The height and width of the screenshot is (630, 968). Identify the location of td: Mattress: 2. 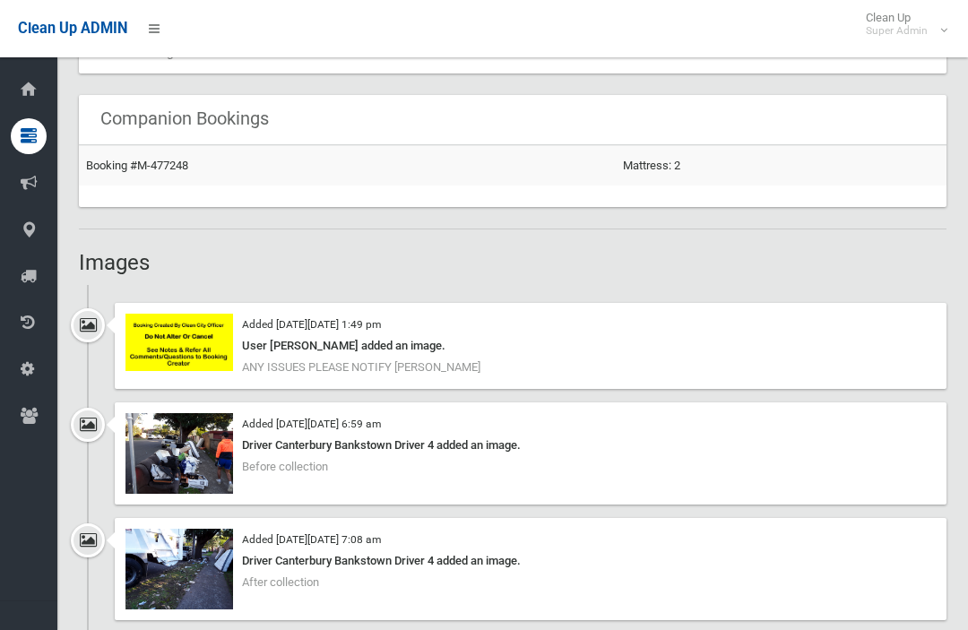
(781, 165).